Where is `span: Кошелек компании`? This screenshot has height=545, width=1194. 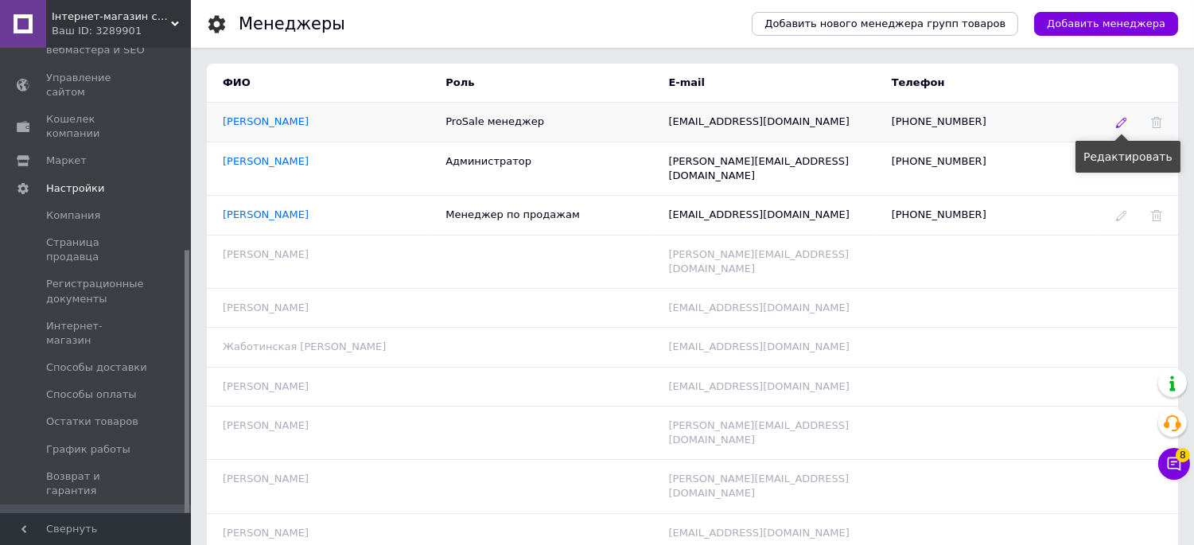 span: Кошелек компании is located at coordinates (96, 127).